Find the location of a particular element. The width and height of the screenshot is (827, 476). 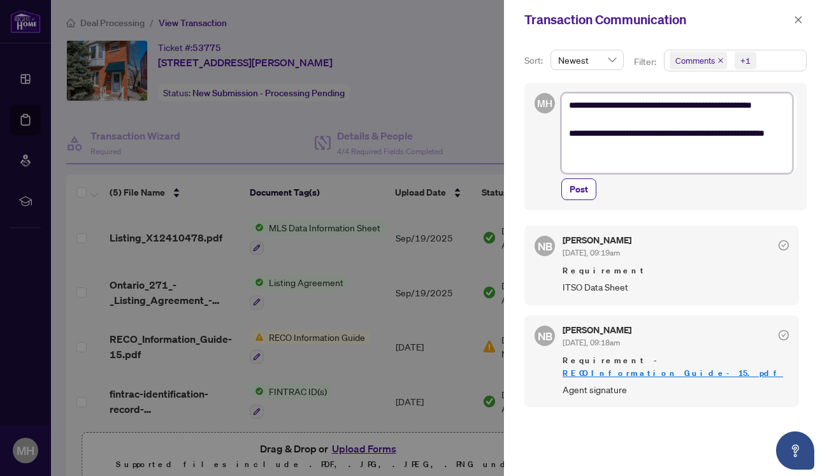

p: Sort: is located at coordinates (534, 61).